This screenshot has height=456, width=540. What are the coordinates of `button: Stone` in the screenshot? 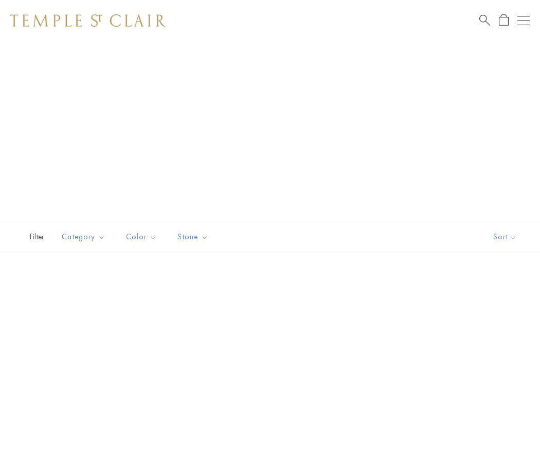 It's located at (193, 237).